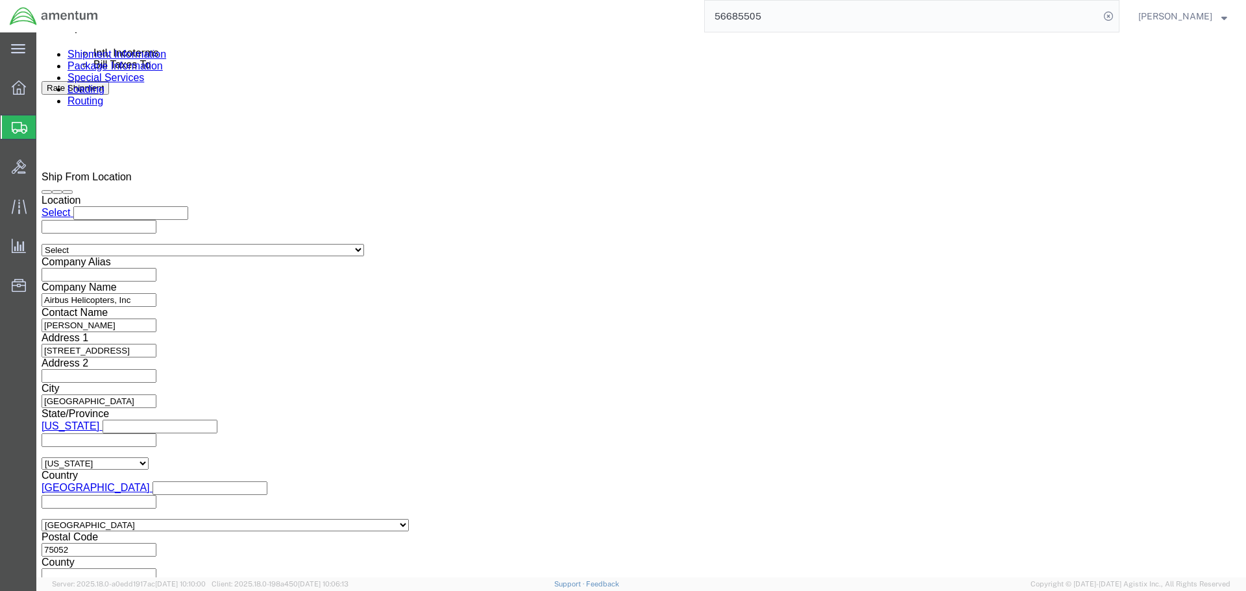 The image size is (1246, 591). What do you see at coordinates (129, 584) in the screenshot?
I see `span: Server: 2025.18.0-a0edd1917ac` at bounding box center [129, 584].